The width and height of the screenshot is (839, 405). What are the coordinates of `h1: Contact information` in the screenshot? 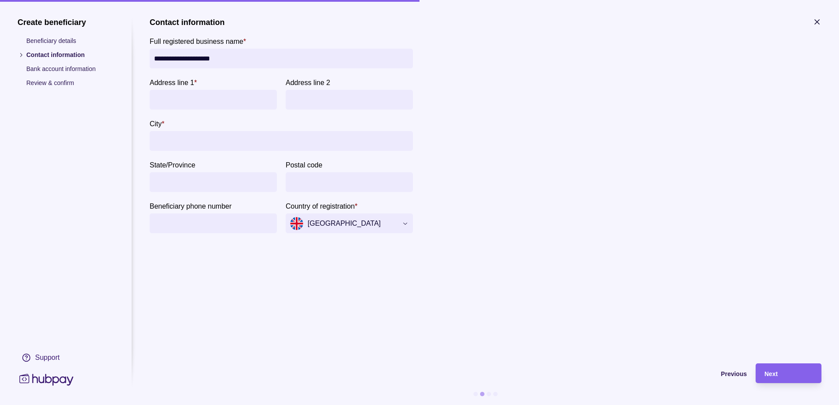 It's located at (187, 22).